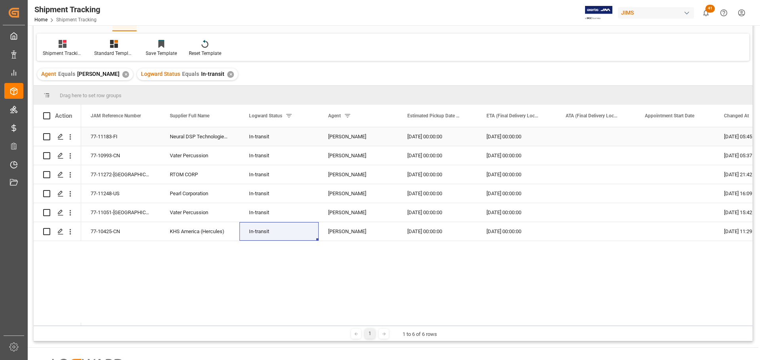  I want to click on div: KHS America (Hercules), so click(200, 231).